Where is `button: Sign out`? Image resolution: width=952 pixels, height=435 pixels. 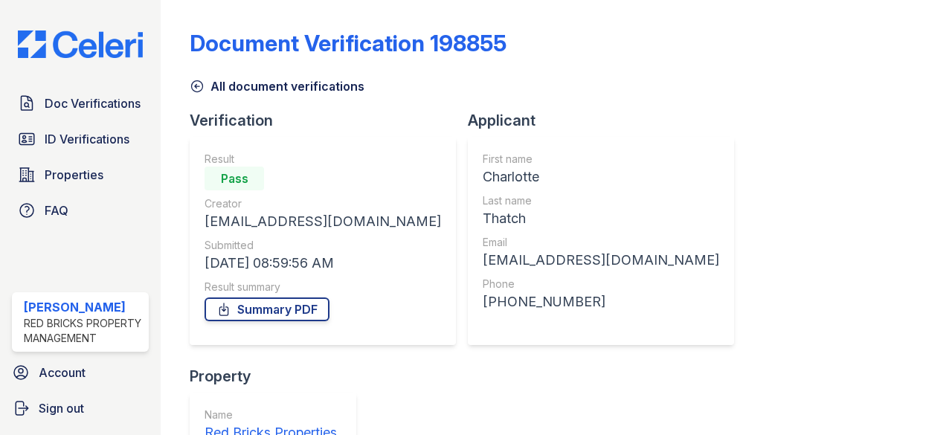 button: Sign out is located at coordinates (80, 408).